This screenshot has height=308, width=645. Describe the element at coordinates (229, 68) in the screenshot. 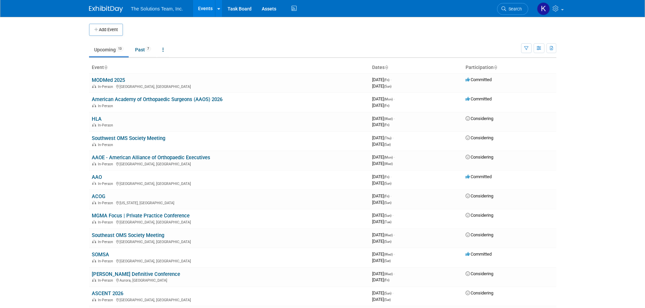

I see `th: Event` at that location.